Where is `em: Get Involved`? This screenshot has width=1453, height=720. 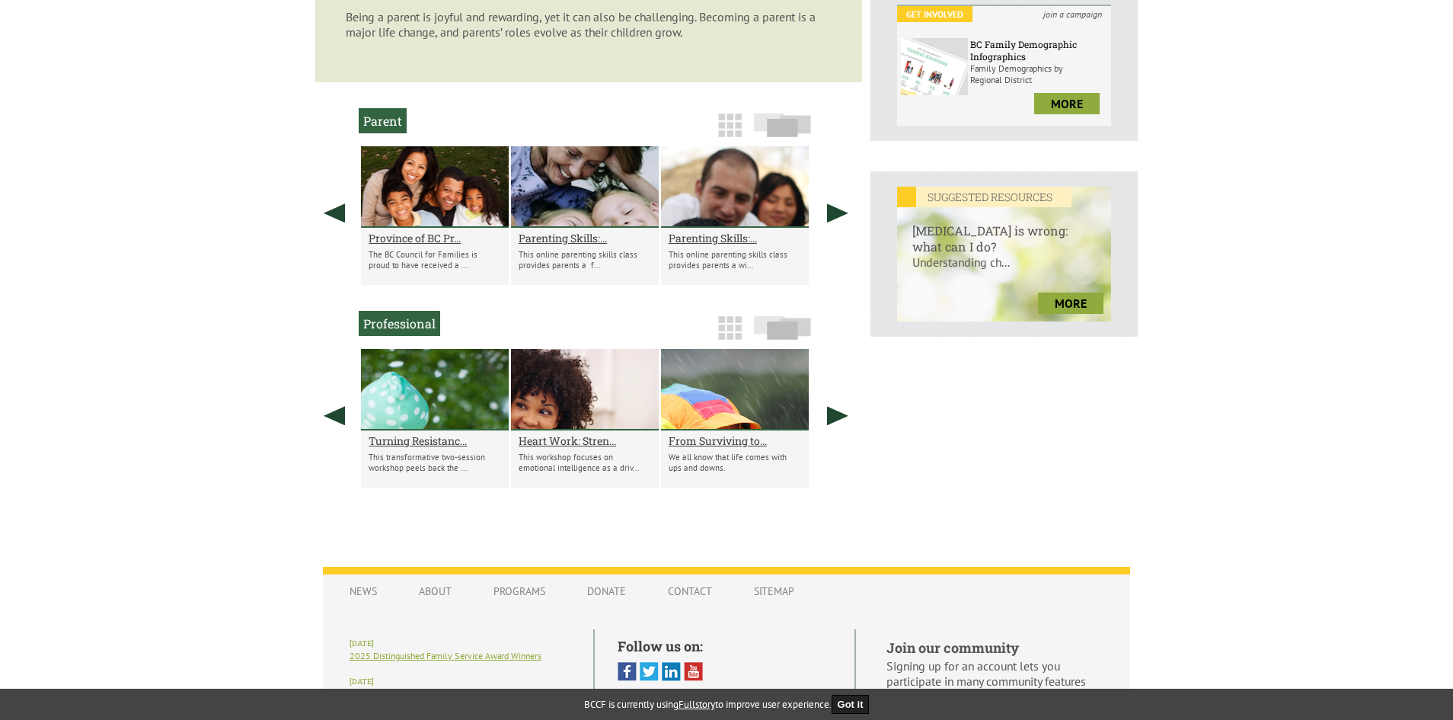
em: Get Involved is located at coordinates (934, 14).